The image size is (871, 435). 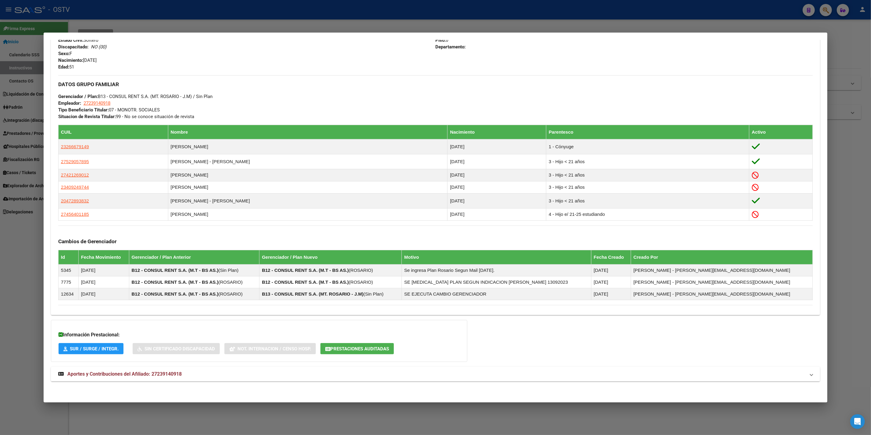 I want to click on span: SUR / SURGE / INTEGR., so click(x=94, y=349).